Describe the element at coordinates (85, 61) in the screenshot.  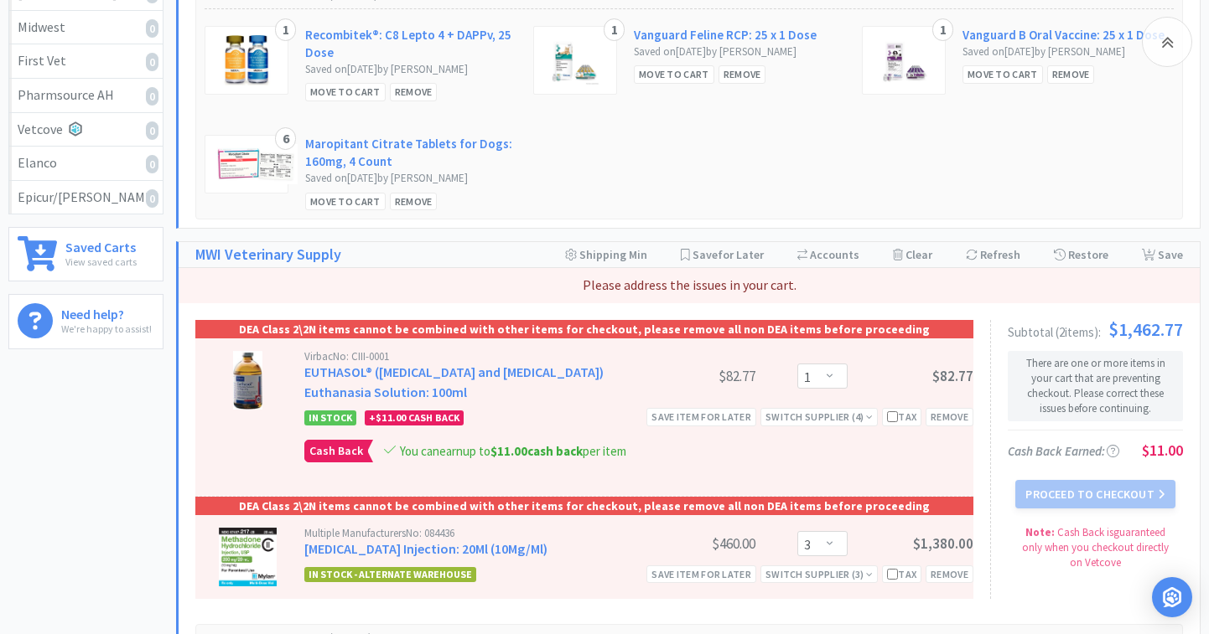
I see `a: First Vet0` at that location.